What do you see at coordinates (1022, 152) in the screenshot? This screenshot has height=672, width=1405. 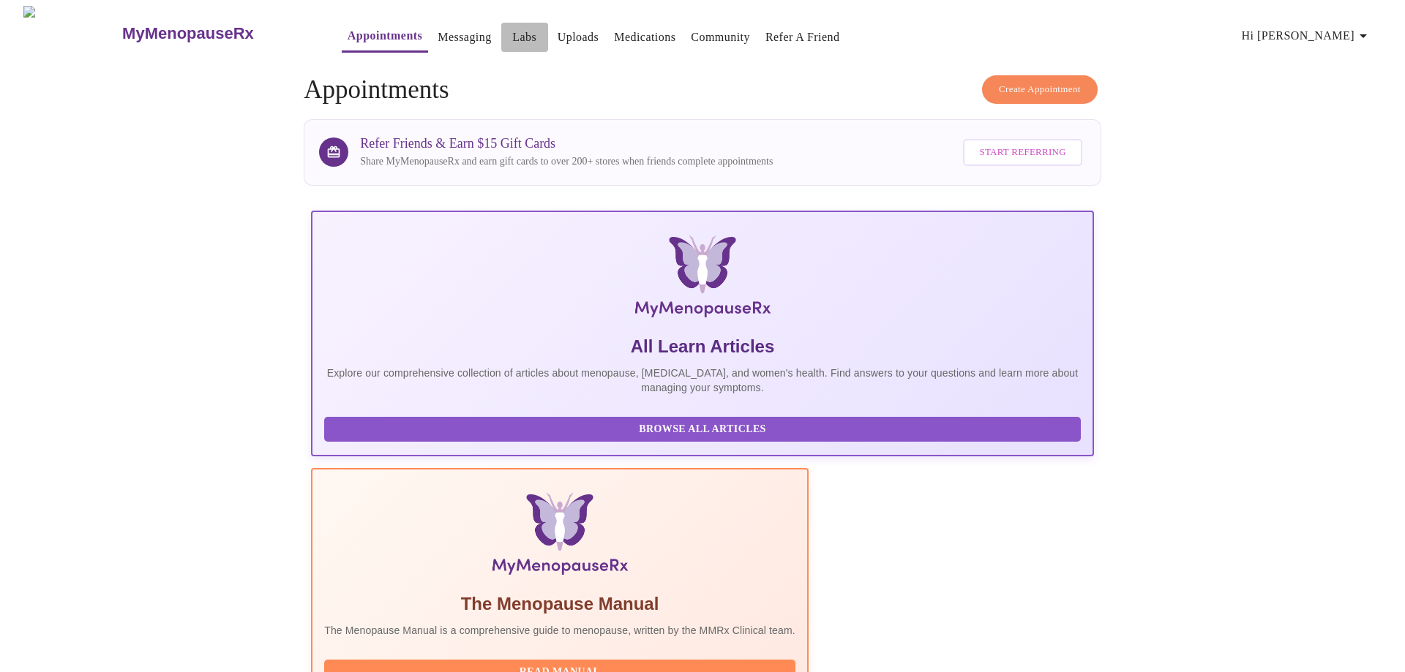 I see `button: Start Referring` at bounding box center [1022, 152].